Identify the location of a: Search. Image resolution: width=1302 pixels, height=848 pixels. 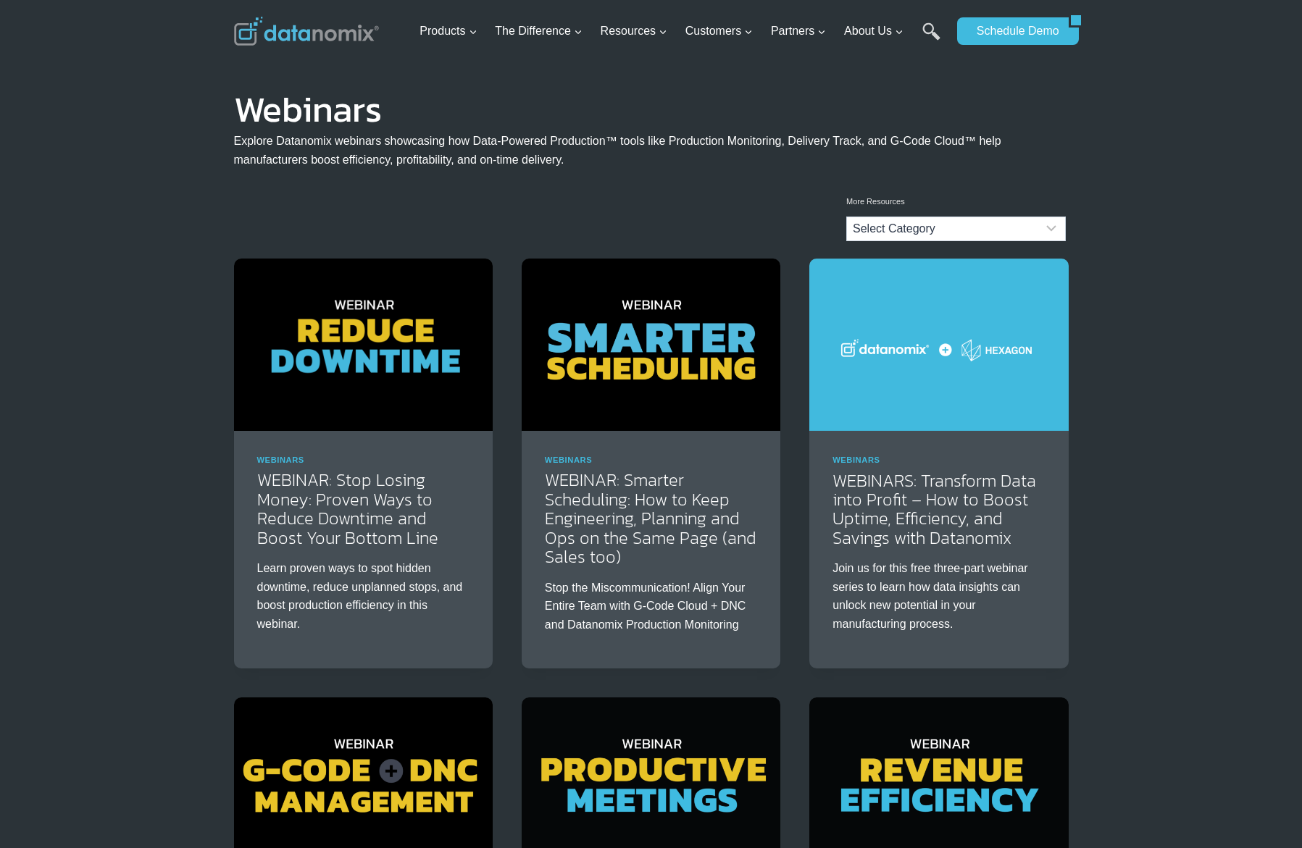
(931, 38).